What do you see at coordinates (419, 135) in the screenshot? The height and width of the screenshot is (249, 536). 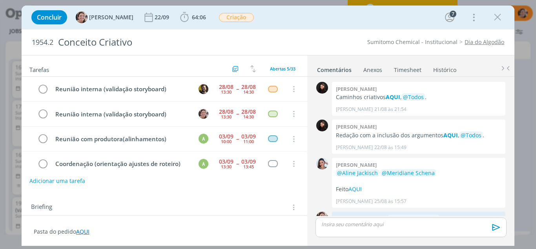 I see `p: Redação com a inclusão dos argumentos , .` at bounding box center [419, 135].